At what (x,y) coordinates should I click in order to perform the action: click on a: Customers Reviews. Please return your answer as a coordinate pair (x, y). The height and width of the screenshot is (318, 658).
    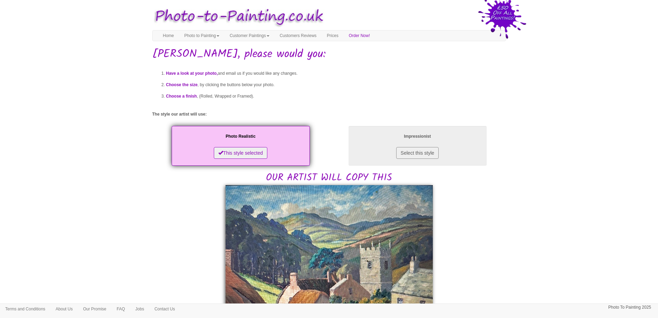
    Looking at the image, I should click on (298, 36).